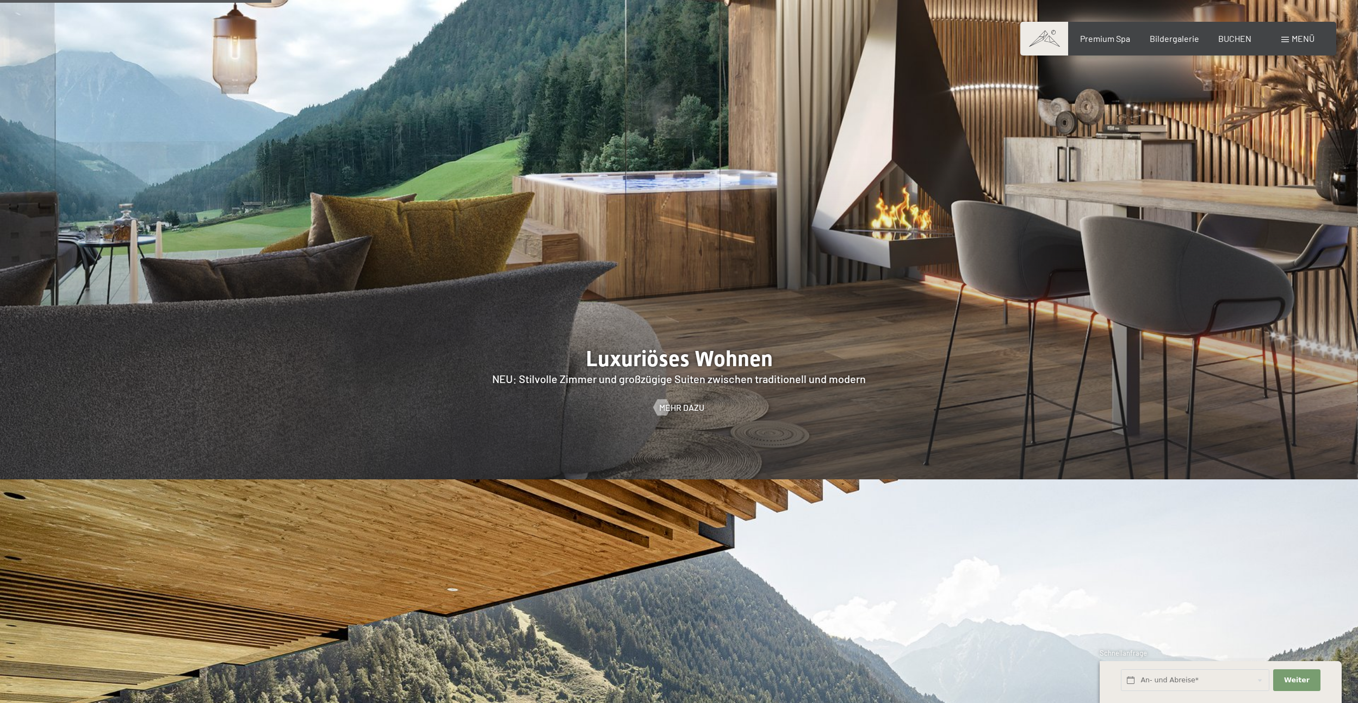 Image resolution: width=1358 pixels, height=703 pixels. What do you see at coordinates (1099, 680) in the screenshot?
I see `span: 1` at bounding box center [1099, 680].